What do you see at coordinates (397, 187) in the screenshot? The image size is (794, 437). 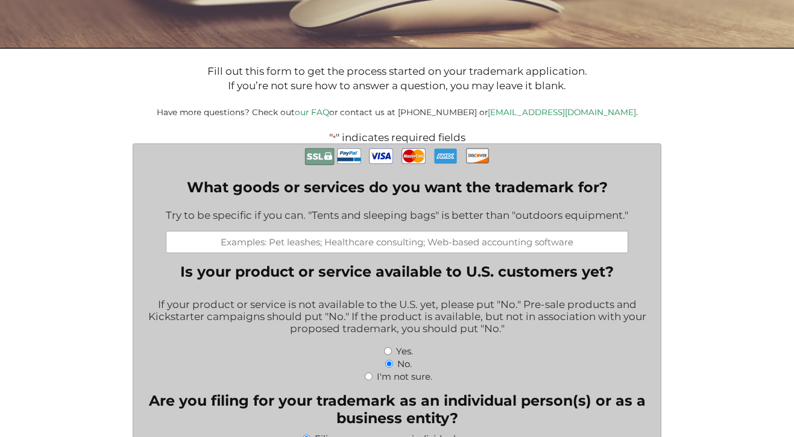 I see `label: What goods or services do you want the trademark for?` at bounding box center [397, 187].